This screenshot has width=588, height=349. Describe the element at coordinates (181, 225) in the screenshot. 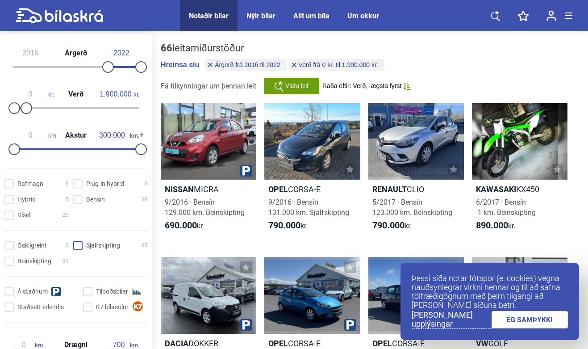

I see `b: 690.000` at that location.